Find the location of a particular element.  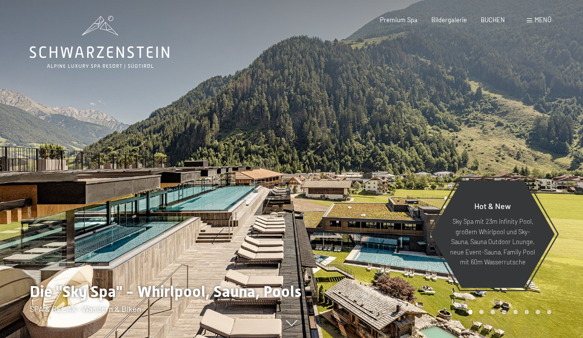

div: Carousel Pagination is located at coordinates (507, 311).